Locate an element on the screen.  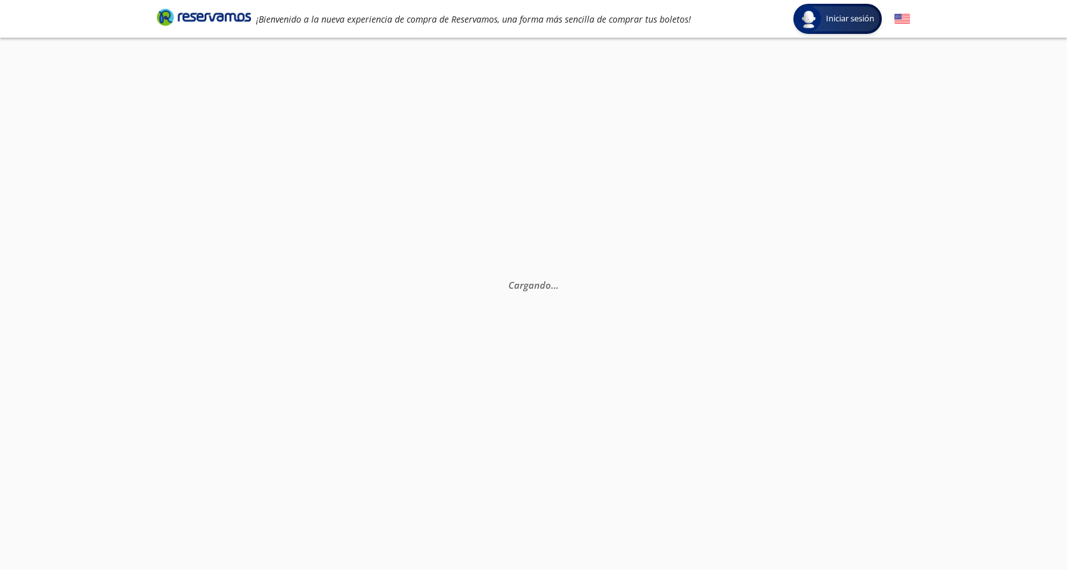
span: Iniciar sesión is located at coordinates (850, 19).